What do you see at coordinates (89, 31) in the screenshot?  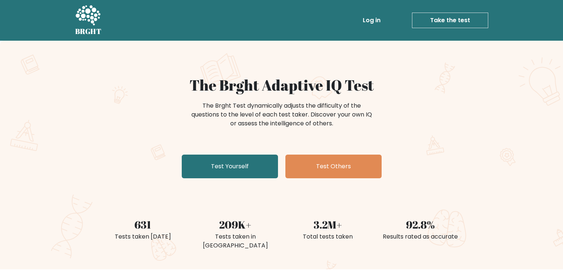 I see `h5: BRGHT` at bounding box center [89, 31].